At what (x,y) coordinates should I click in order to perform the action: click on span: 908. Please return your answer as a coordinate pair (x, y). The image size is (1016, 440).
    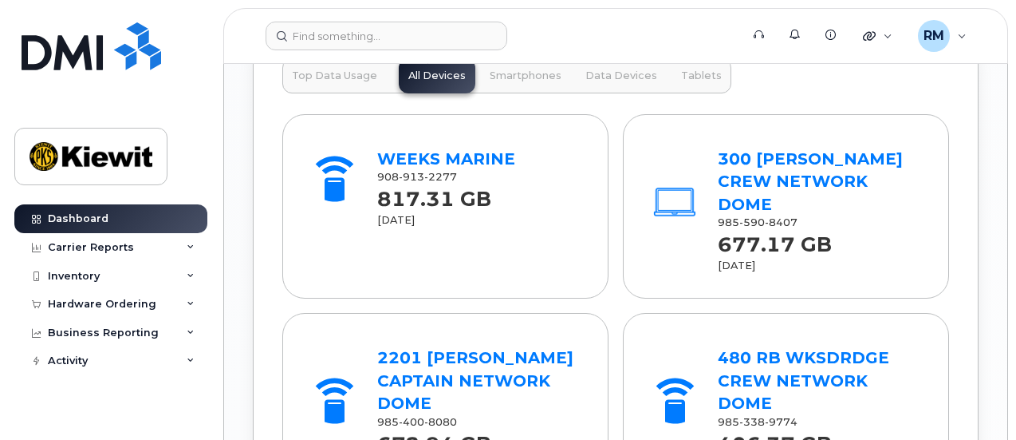
    Looking at the image, I should click on (417, 176).